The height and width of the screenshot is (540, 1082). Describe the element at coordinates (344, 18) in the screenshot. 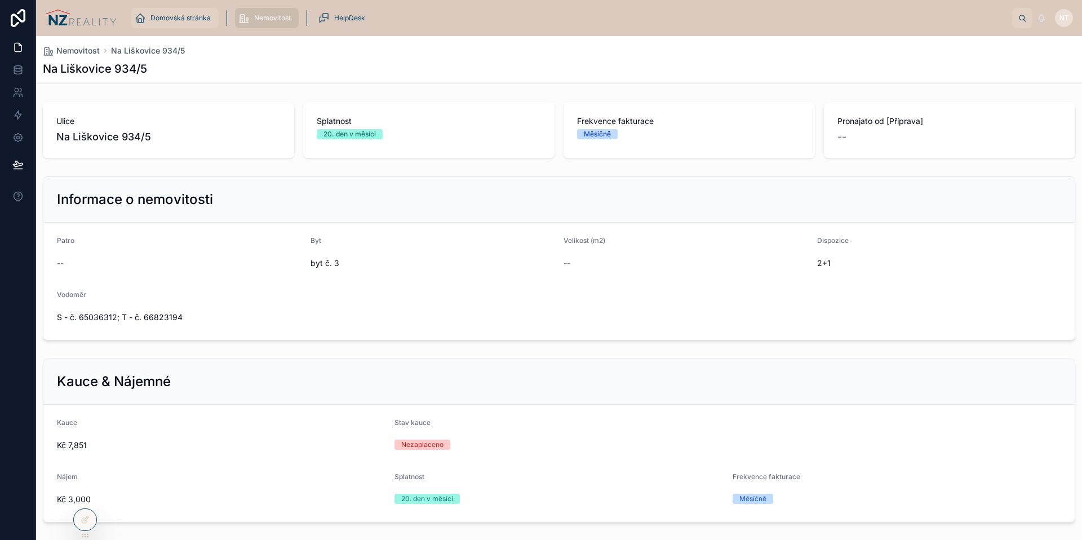

I see `a: HelpDesk` at that location.